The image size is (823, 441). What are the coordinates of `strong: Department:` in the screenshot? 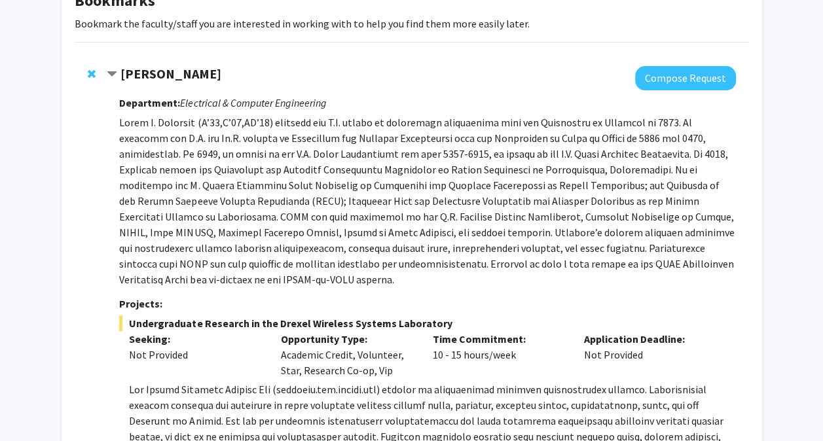 It's located at (149, 103).